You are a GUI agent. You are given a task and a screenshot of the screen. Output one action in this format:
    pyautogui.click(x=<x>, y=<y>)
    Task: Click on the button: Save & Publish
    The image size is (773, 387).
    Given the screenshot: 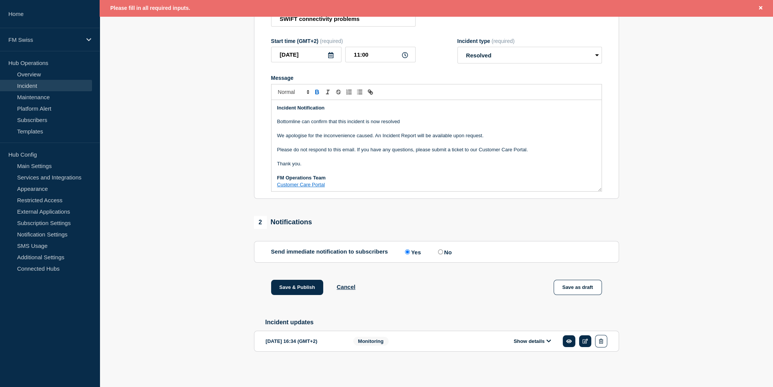 What is the action you would take?
    pyautogui.click(x=298, y=288)
    